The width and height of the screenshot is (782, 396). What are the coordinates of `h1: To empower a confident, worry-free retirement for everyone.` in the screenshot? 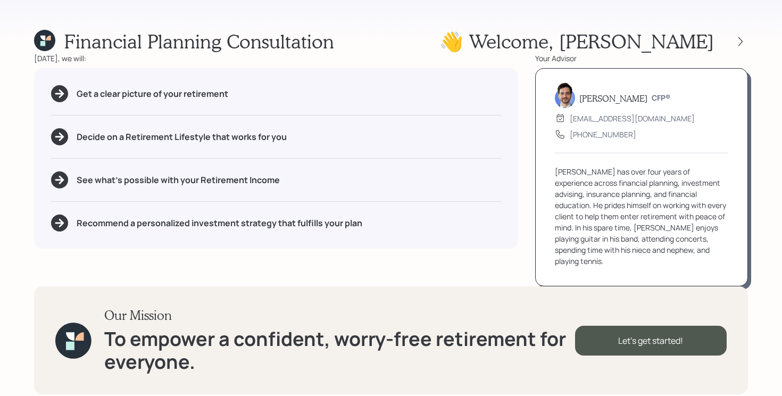 It's located at (339, 350).